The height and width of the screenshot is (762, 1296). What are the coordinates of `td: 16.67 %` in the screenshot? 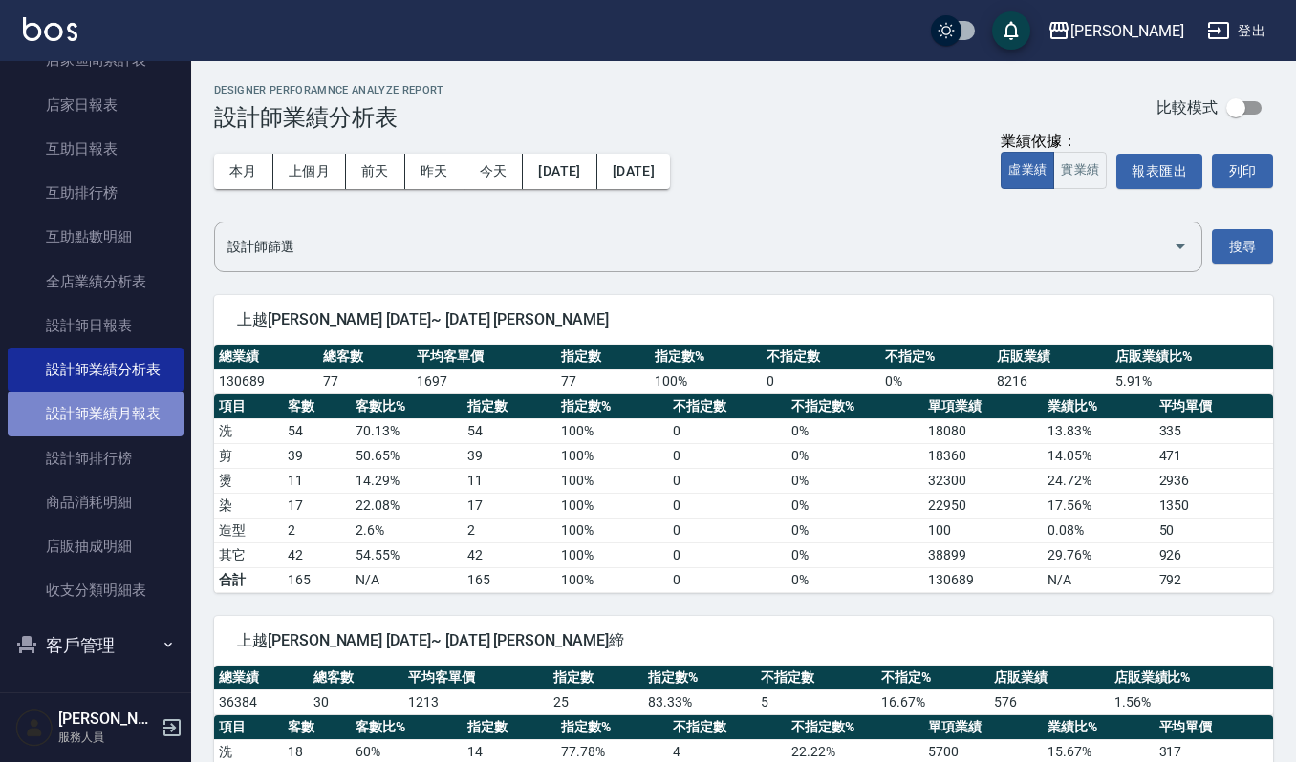 It's located at (933, 702).